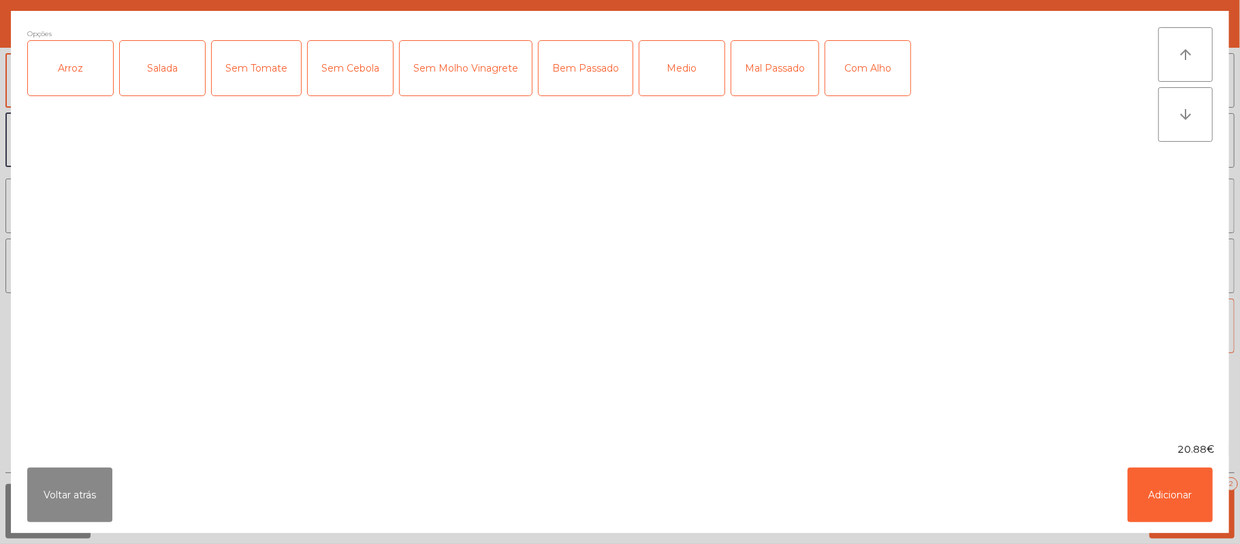 The width and height of the screenshot is (1240, 544). Describe the element at coordinates (682, 68) in the screenshot. I see `div: Medio` at that location.